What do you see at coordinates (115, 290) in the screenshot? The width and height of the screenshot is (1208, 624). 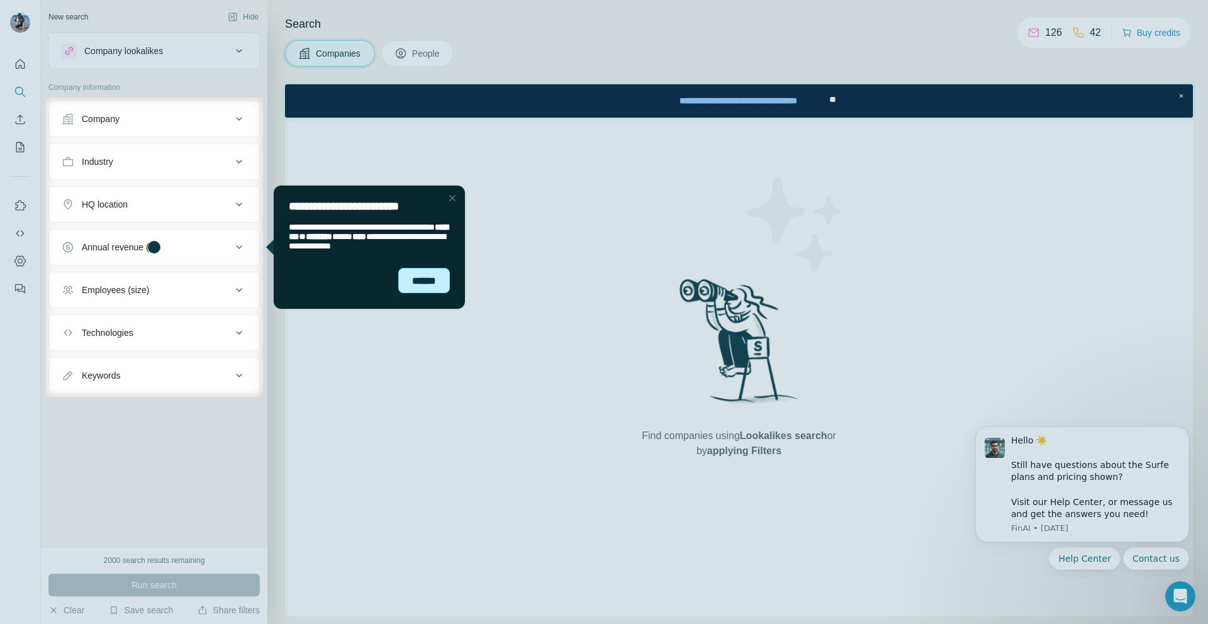 I see `div: Employees (size)` at bounding box center [115, 290].